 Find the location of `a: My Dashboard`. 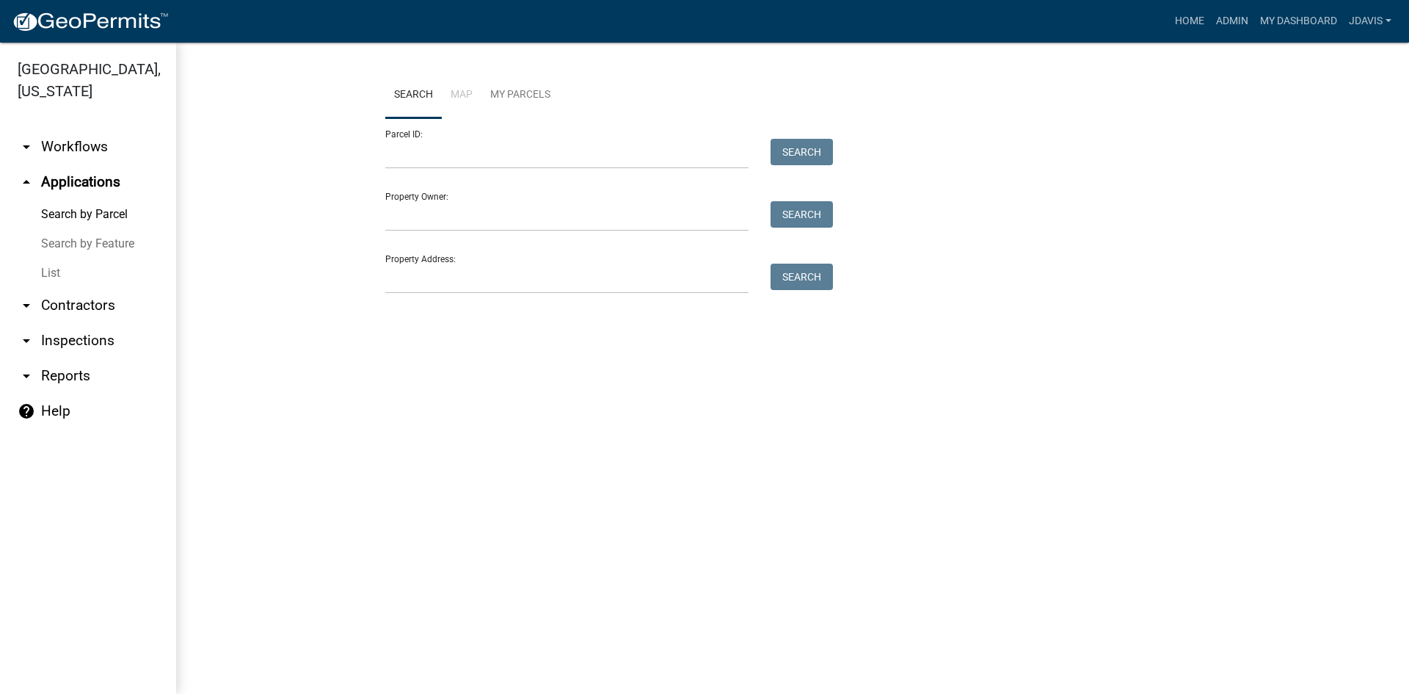

a: My Dashboard is located at coordinates (1299, 21).